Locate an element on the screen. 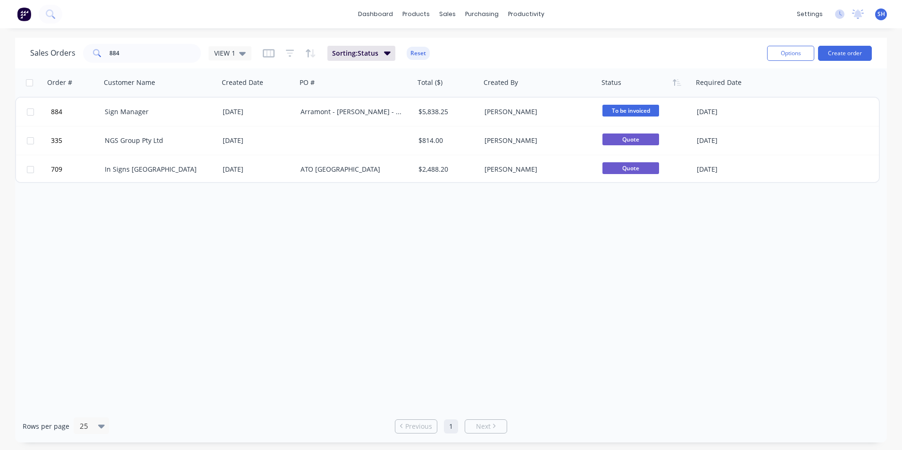 The image size is (902, 450). a: Previous page is located at coordinates (416, 427).